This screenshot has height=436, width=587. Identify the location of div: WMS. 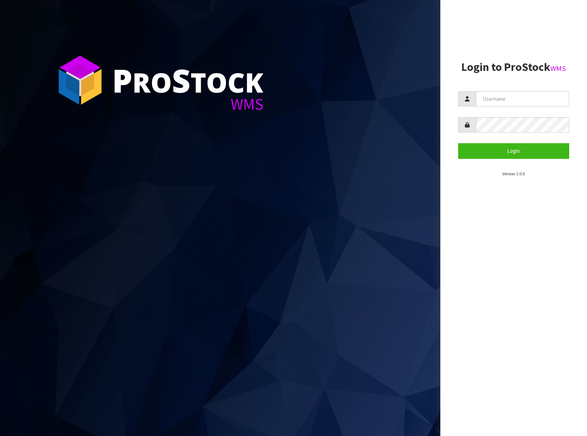
(188, 104).